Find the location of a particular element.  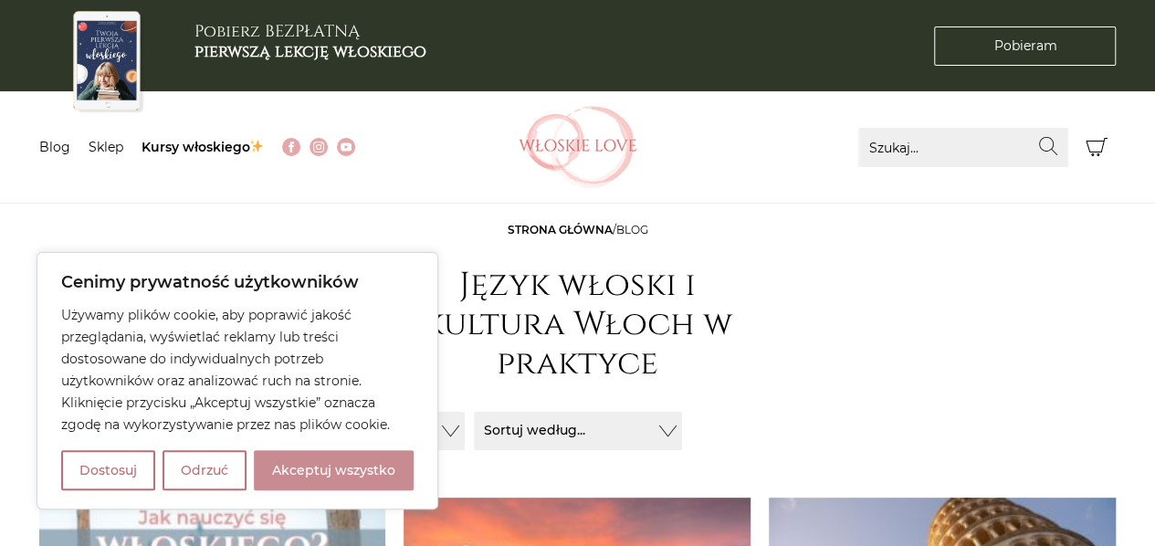

a: Sklep is located at coordinates (106, 147).